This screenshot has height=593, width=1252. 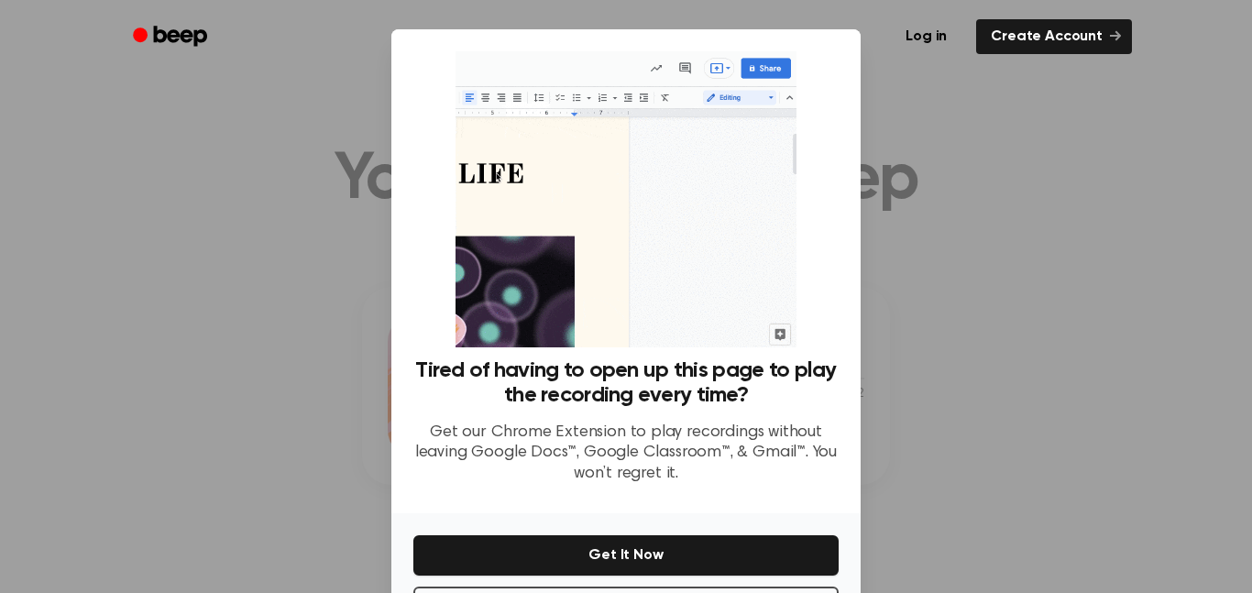 What do you see at coordinates (626, 383) in the screenshot?
I see `h3: Tired of having to open up this page to play the recording every time?` at bounding box center [626, 383].